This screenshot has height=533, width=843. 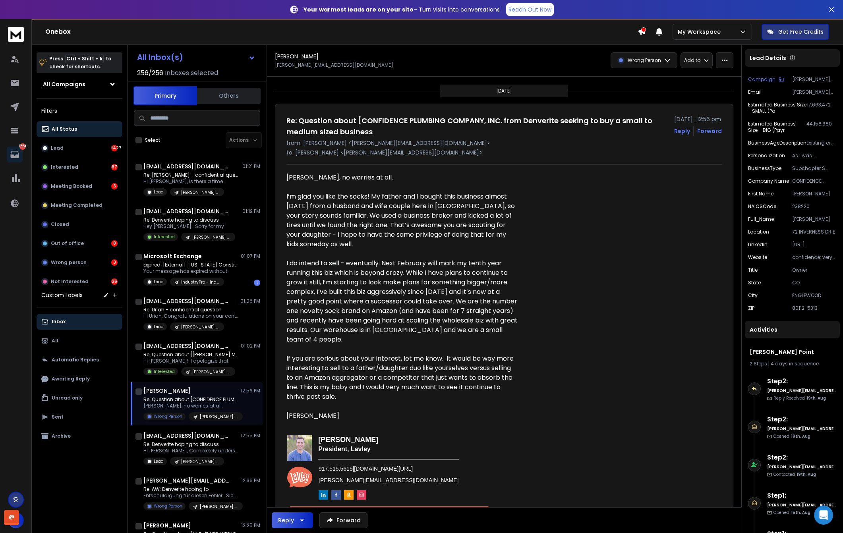 I want to click on button: Out of office8, so click(x=79, y=243).